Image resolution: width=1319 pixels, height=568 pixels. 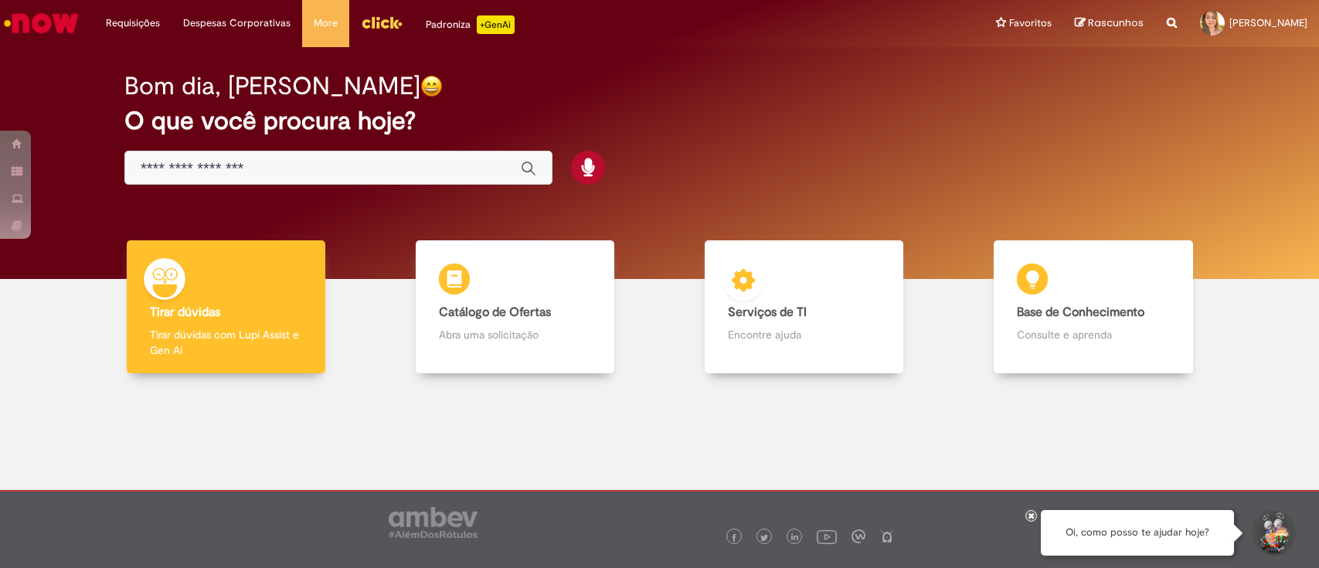 I want to click on button: Iniciar Conversa de Suporte, so click(x=1273, y=533).